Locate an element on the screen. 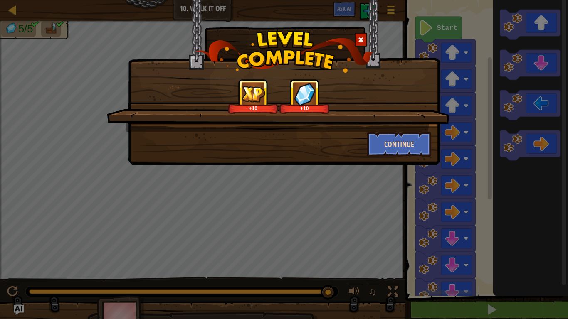 Image resolution: width=568 pixels, height=319 pixels. button: Continue is located at coordinates (399, 144).